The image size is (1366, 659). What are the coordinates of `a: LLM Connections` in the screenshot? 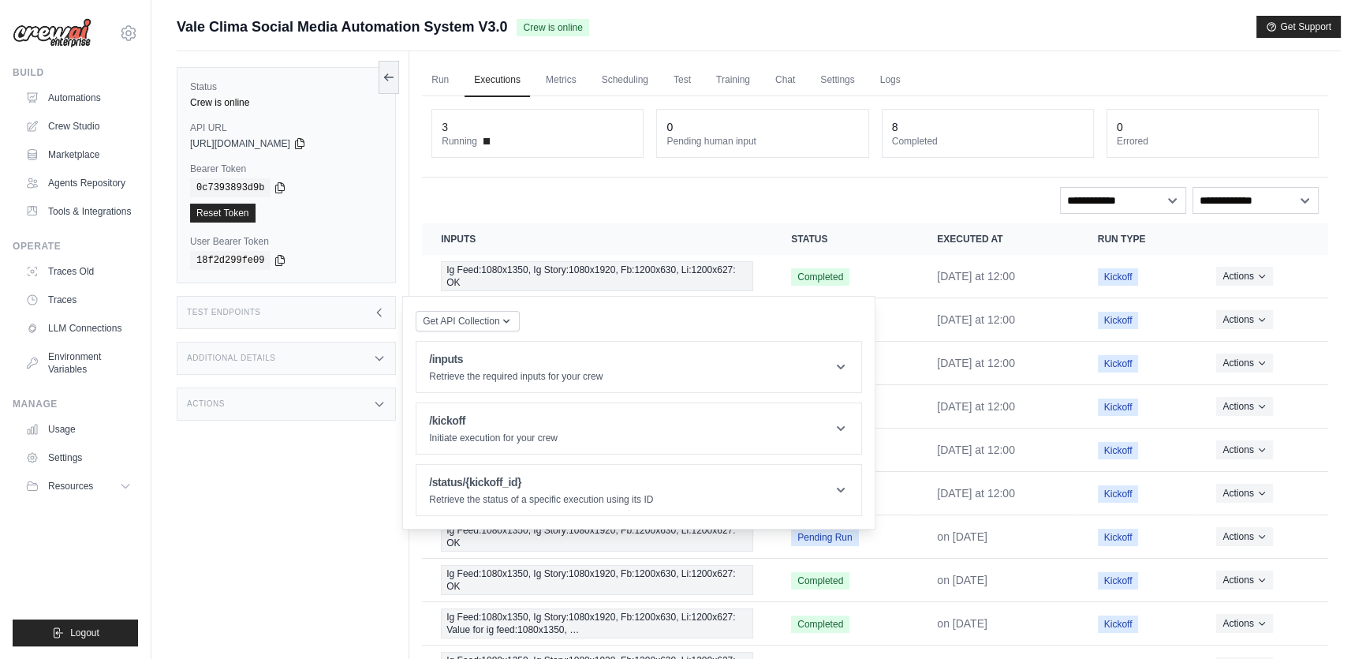 It's located at (78, 328).